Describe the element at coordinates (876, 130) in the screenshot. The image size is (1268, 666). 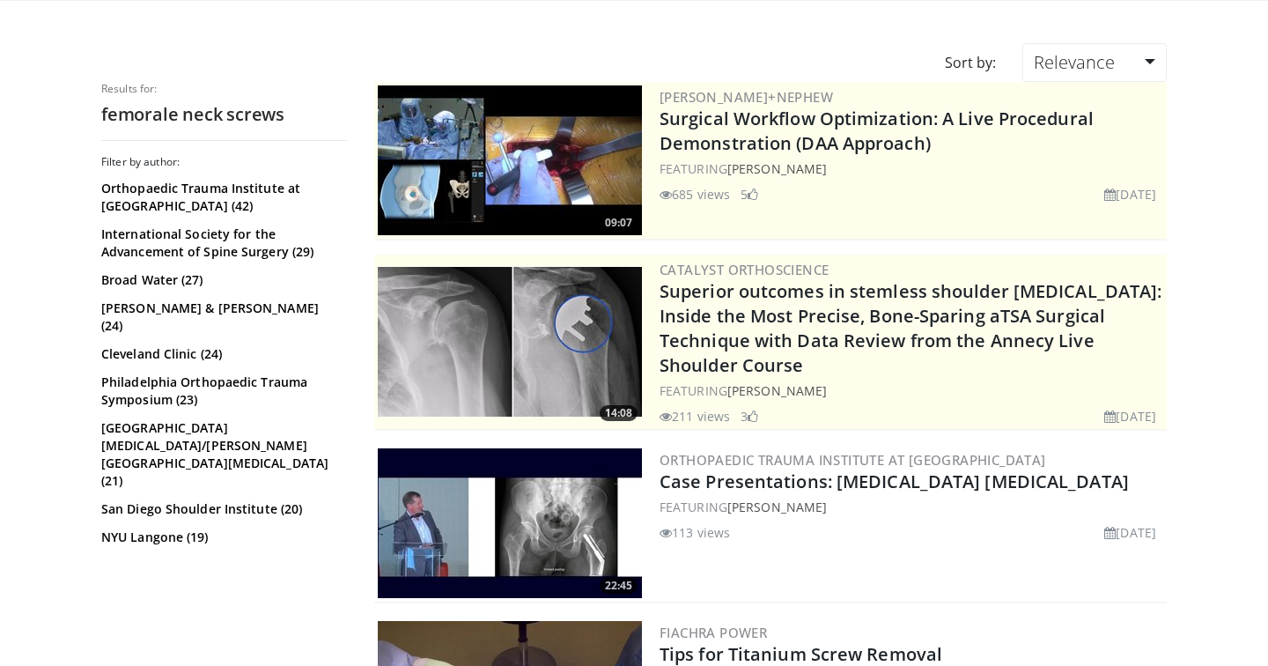
I see `a: Surgical Workflow Optimization: A Live Procedural Demonstration (DAA Approach)` at that location.